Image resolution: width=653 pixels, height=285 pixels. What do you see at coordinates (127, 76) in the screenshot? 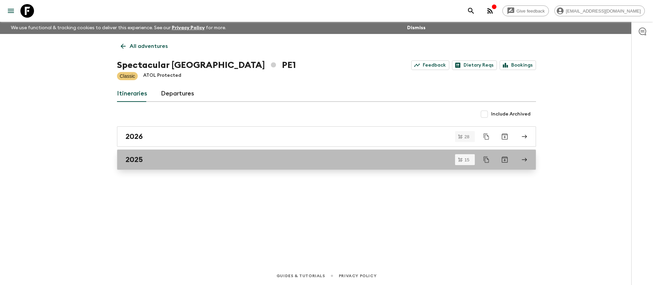
I see `p: Classic` at bounding box center [127, 76].